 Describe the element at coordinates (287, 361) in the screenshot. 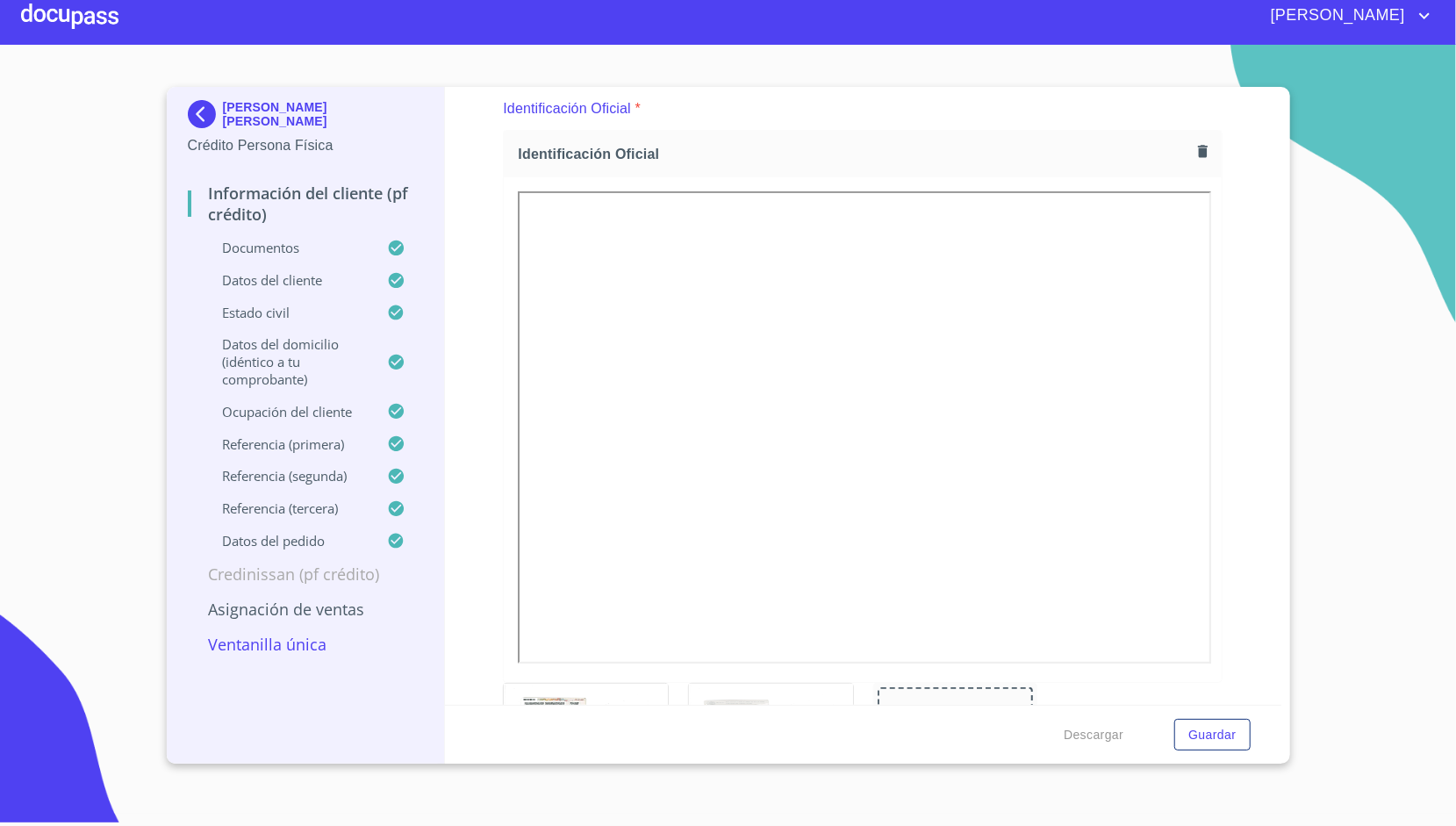

I see `p: Datos del domicilio (idéntico a tu comprobante)` at that location.